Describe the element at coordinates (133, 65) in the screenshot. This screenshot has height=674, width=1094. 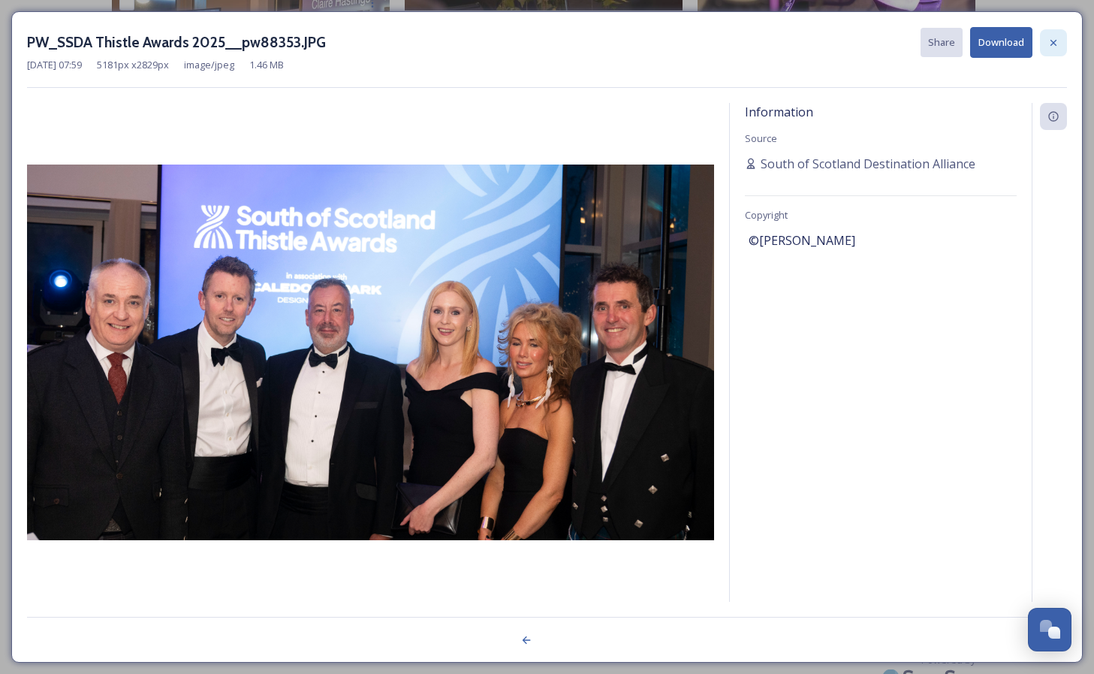
I see `span: 5181 px x 2829 px` at that location.